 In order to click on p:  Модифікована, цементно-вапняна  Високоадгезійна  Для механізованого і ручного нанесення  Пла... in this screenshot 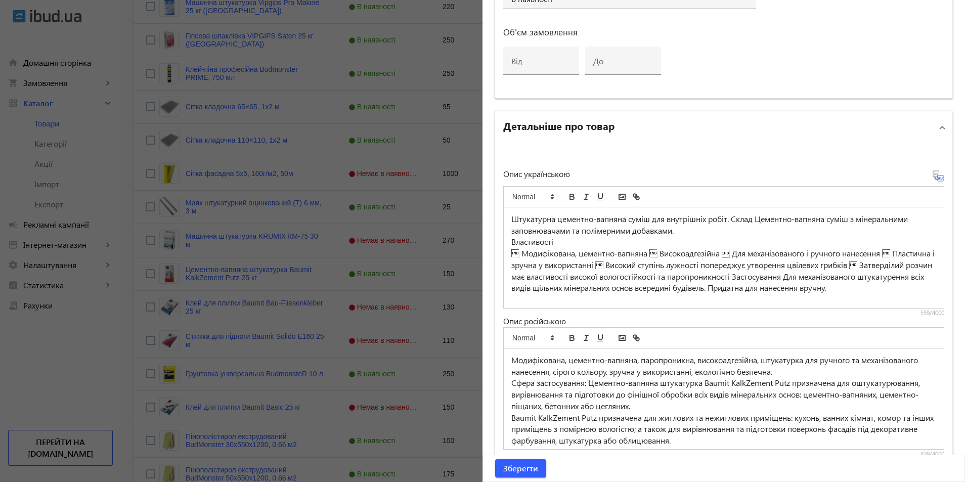, I will do `click(724, 271)`.